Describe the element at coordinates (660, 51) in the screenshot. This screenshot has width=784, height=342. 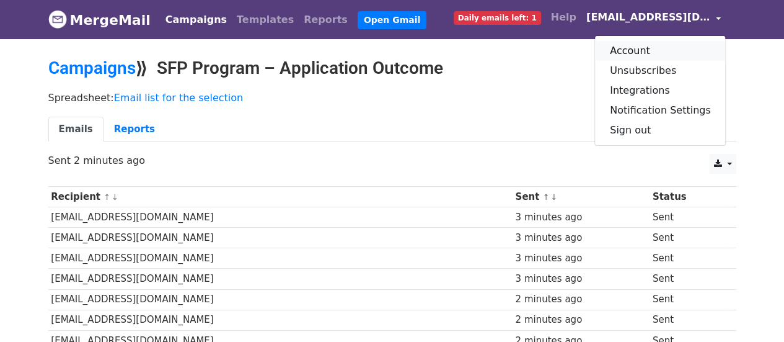
I see `a: Account` at that location.